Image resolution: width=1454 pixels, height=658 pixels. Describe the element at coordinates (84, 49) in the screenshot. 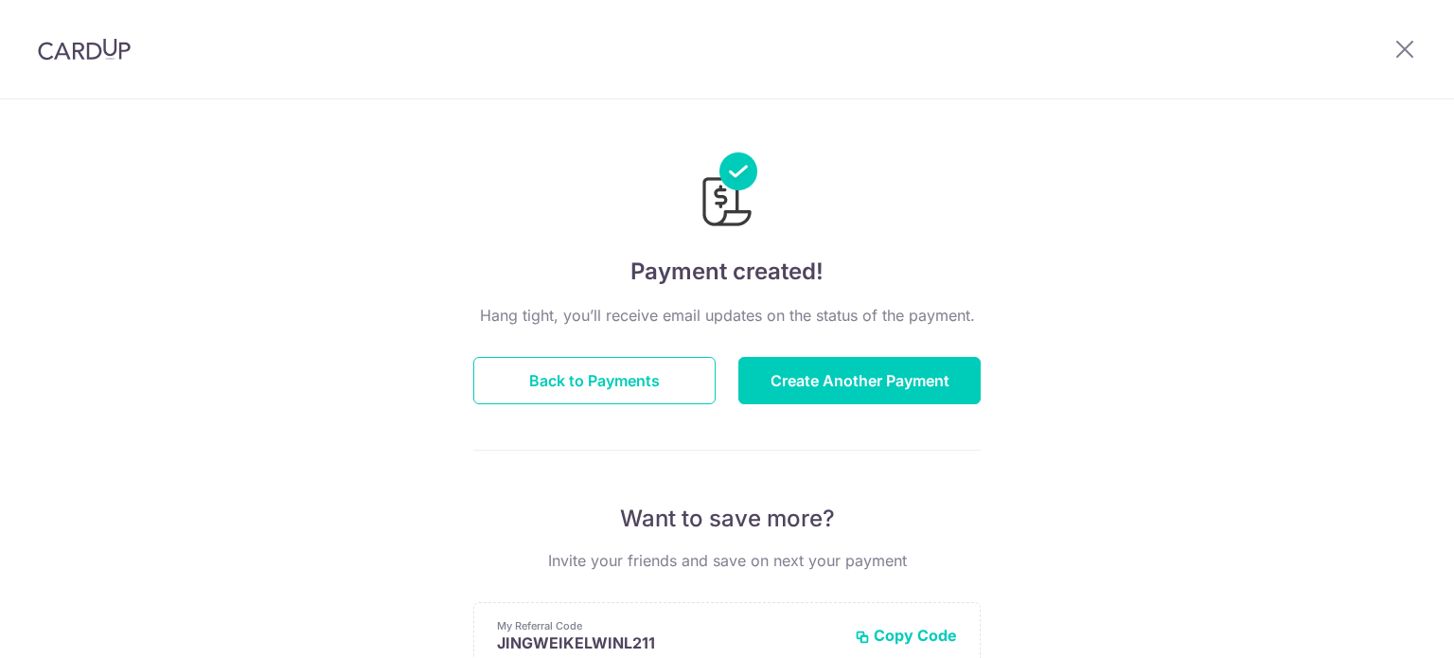

I see `img: CardUp` at that location.